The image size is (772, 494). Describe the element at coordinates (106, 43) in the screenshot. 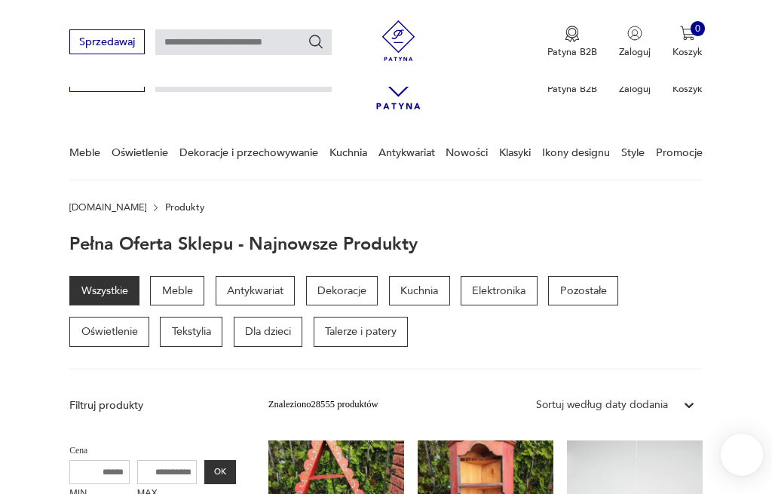

I see `a: Sprzedawaj` at that location.